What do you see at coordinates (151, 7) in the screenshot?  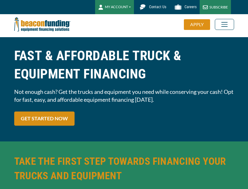 I see `a: Contact Us` at bounding box center [151, 7].